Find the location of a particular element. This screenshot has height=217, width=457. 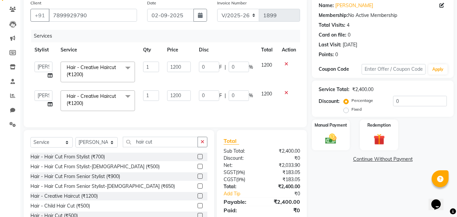

div: Total Visits: is located at coordinates (332, 25).